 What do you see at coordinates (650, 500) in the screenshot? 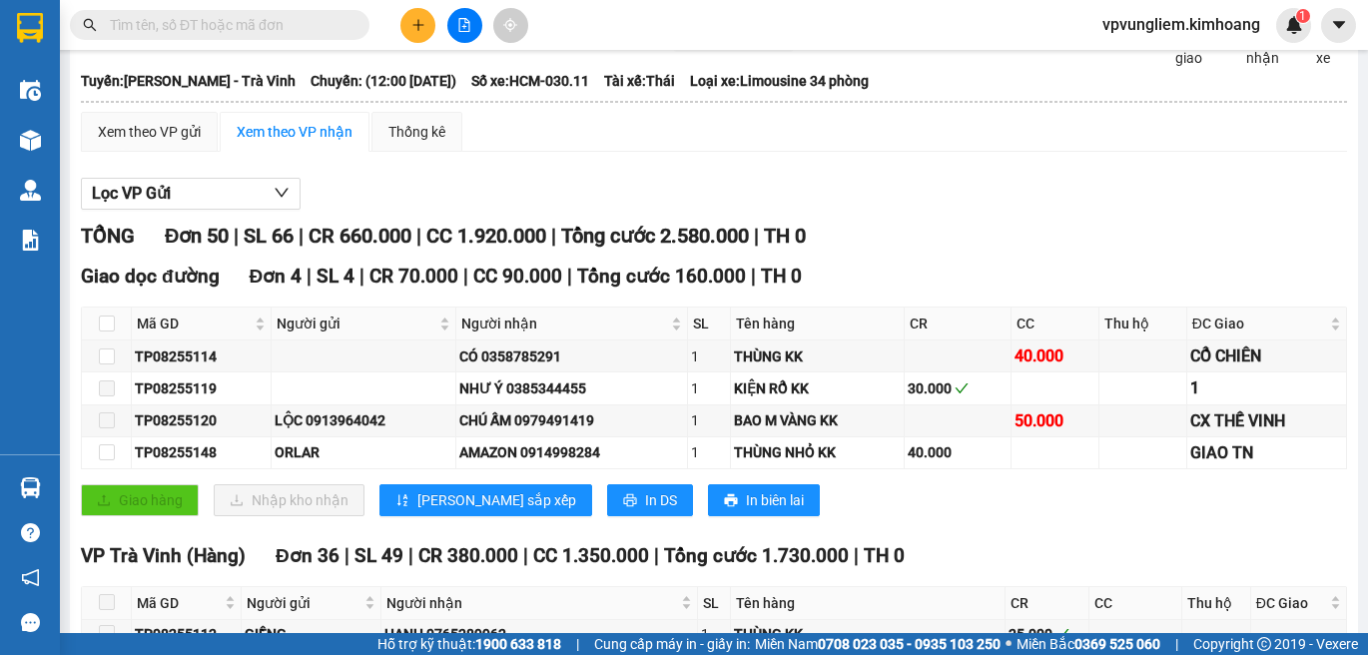
I see `button: printerIn DS` at bounding box center [650, 500].